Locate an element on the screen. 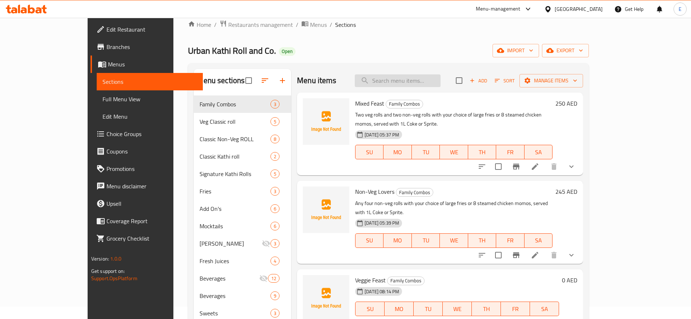 This screenshot has height=319, width=691. span: Mocktails is located at coordinates (235, 226).